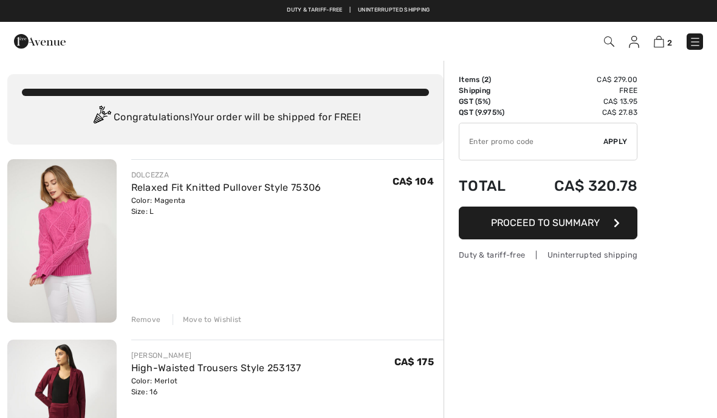  Describe the element at coordinates (580, 91) in the screenshot. I see `td: Free` at that location.